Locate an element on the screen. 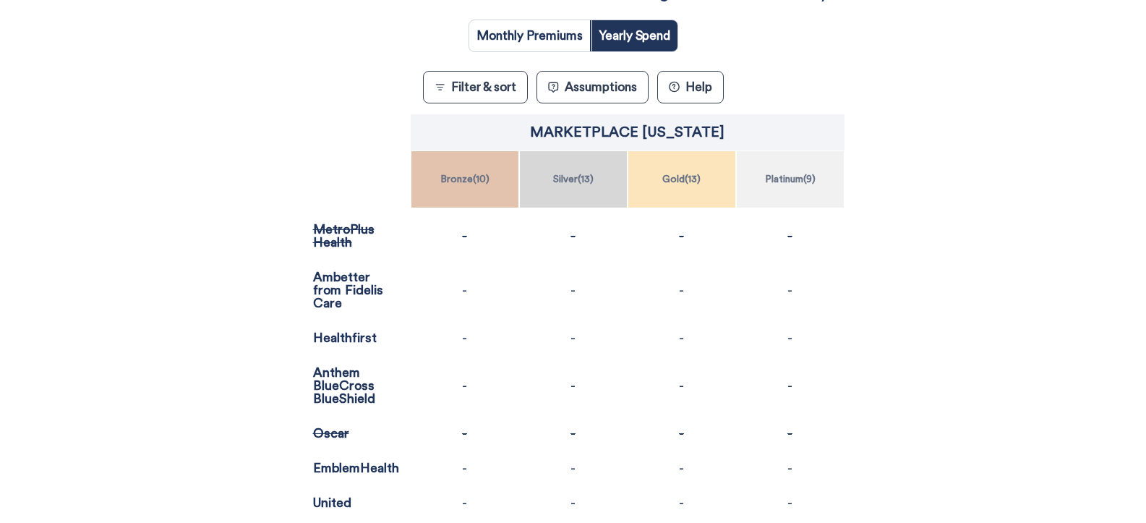  p: Anthem BlueCross BlueShield is located at coordinates (357, 386).